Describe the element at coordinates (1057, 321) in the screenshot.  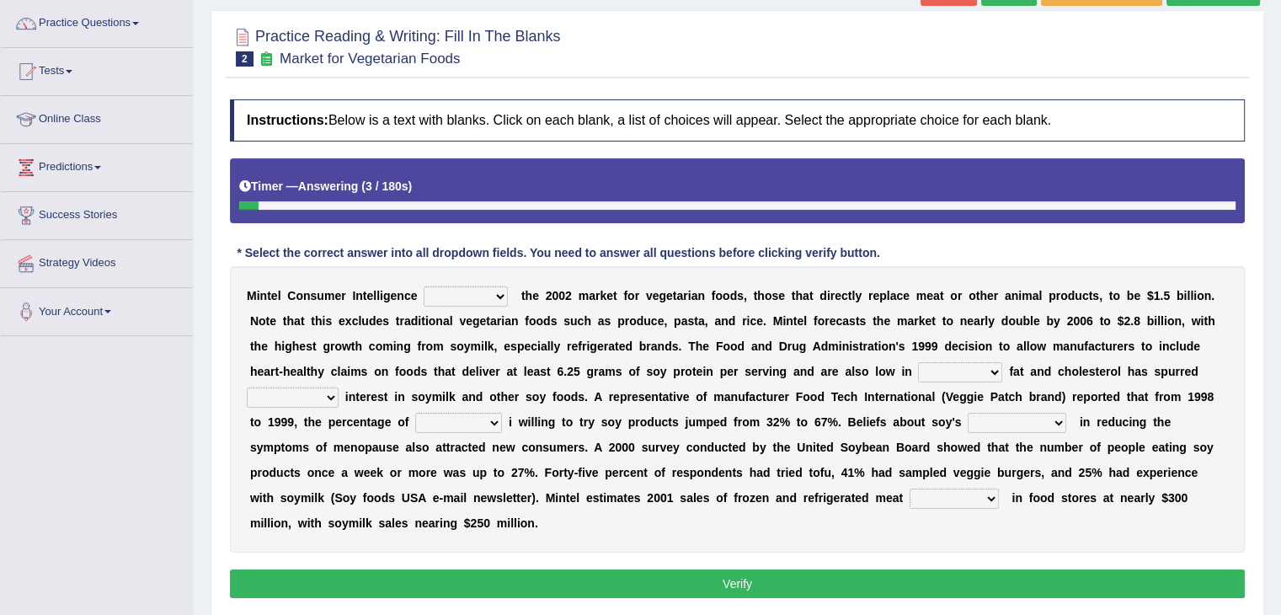
I see `b: y` at that location.